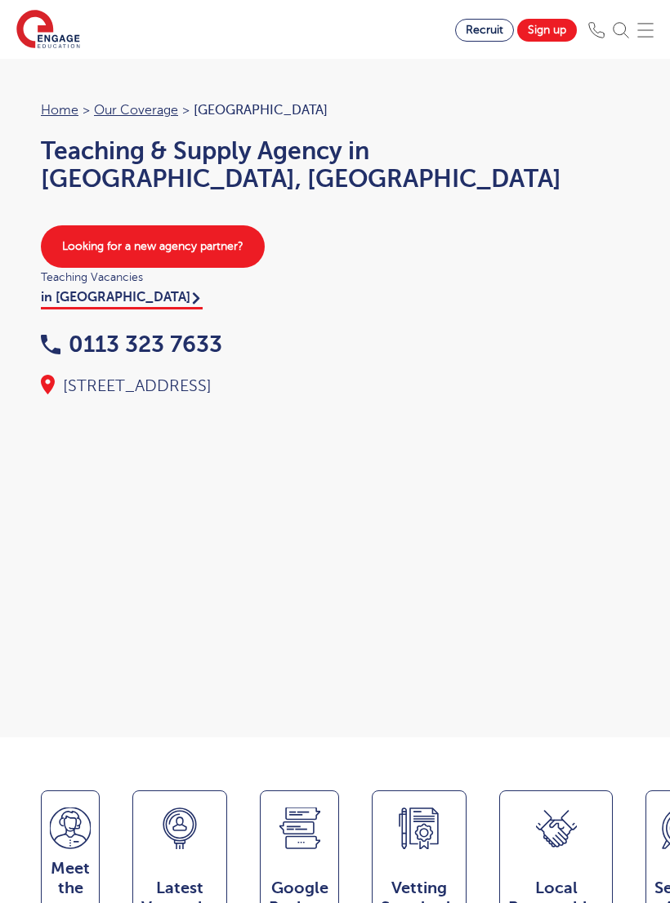 The image size is (670, 903). What do you see at coordinates (484, 30) in the screenshot?
I see `a: Recruit` at bounding box center [484, 30].